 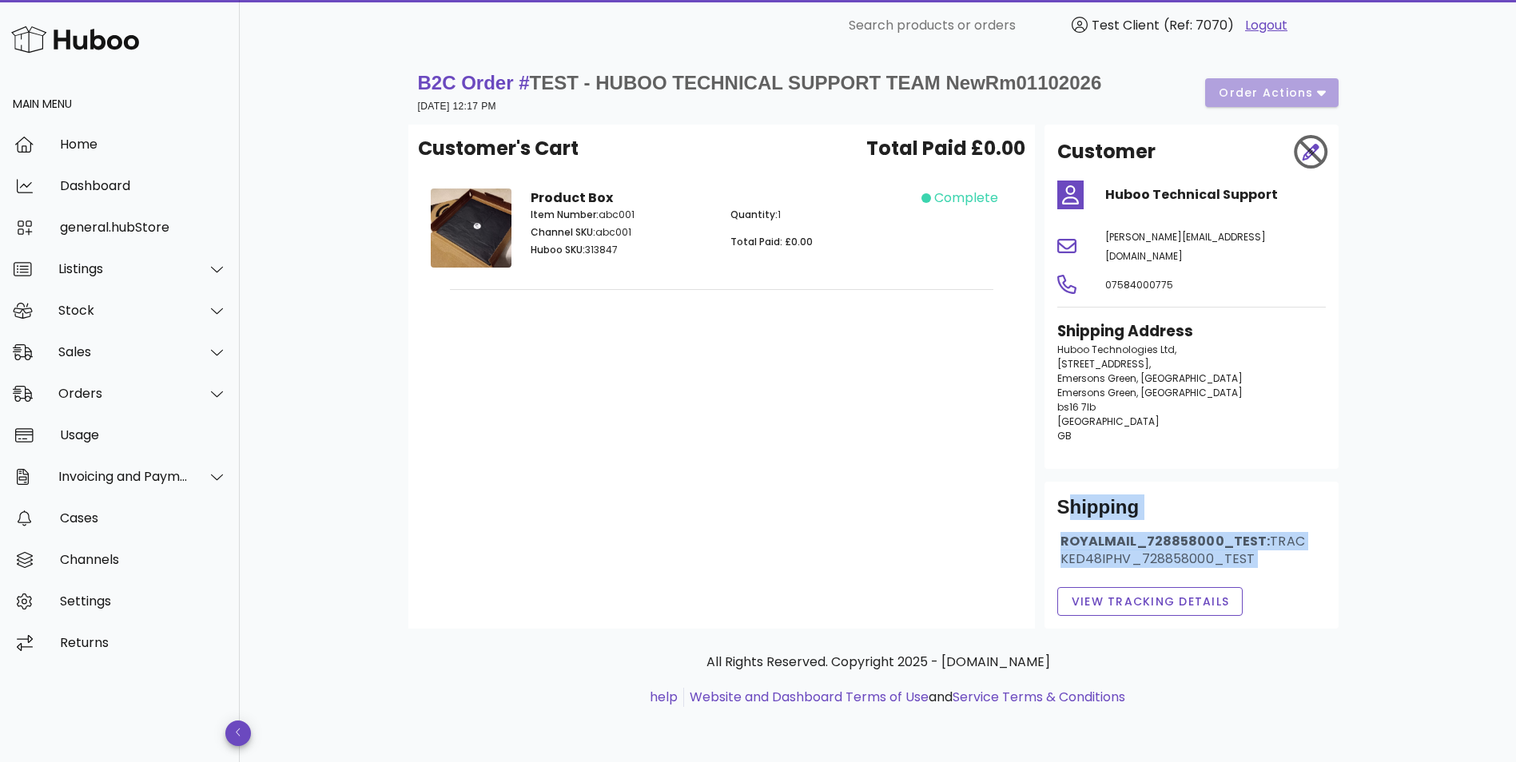 What do you see at coordinates (1191, 514) in the screenshot?
I see `div: Shipping` at bounding box center [1191, 514].